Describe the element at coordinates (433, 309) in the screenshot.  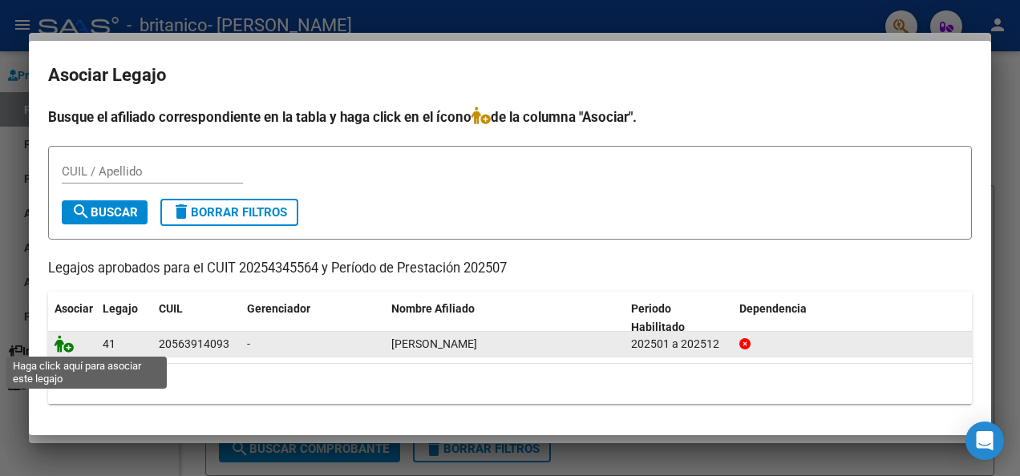
I see `span: Nombre Afiliado` at that location.